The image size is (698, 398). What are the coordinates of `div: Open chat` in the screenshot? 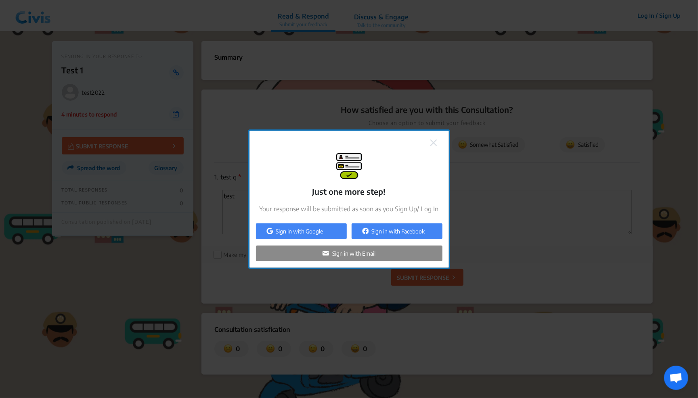 It's located at (676, 378).